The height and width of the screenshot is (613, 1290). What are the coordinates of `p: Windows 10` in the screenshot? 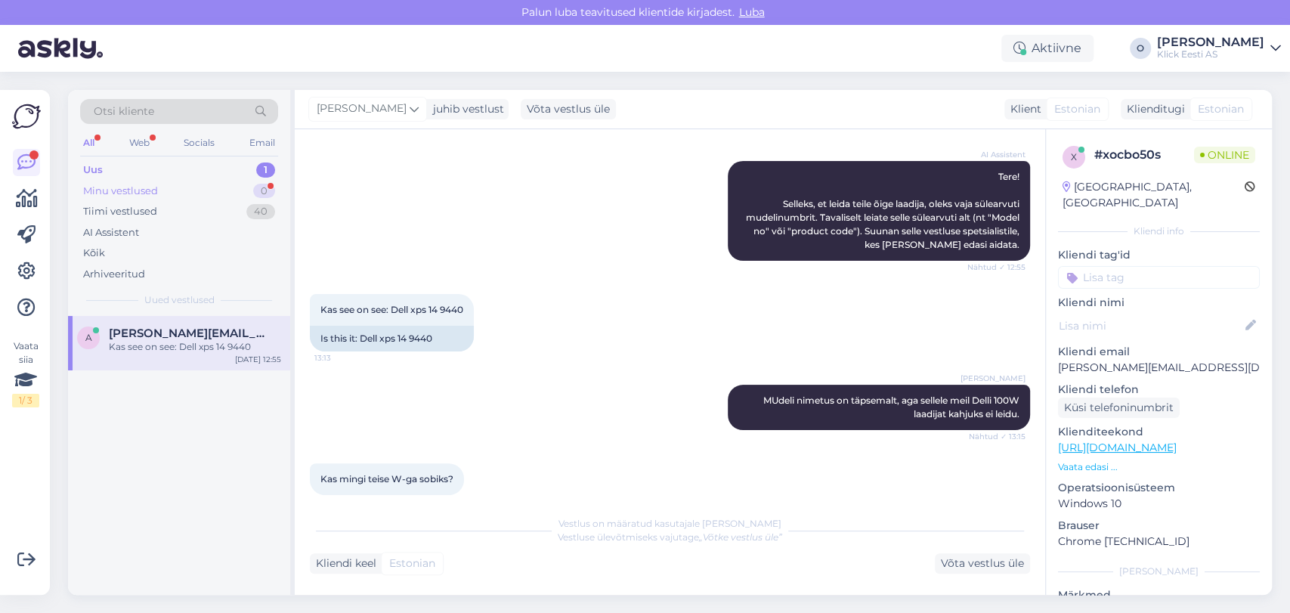 It's located at (1159, 503).